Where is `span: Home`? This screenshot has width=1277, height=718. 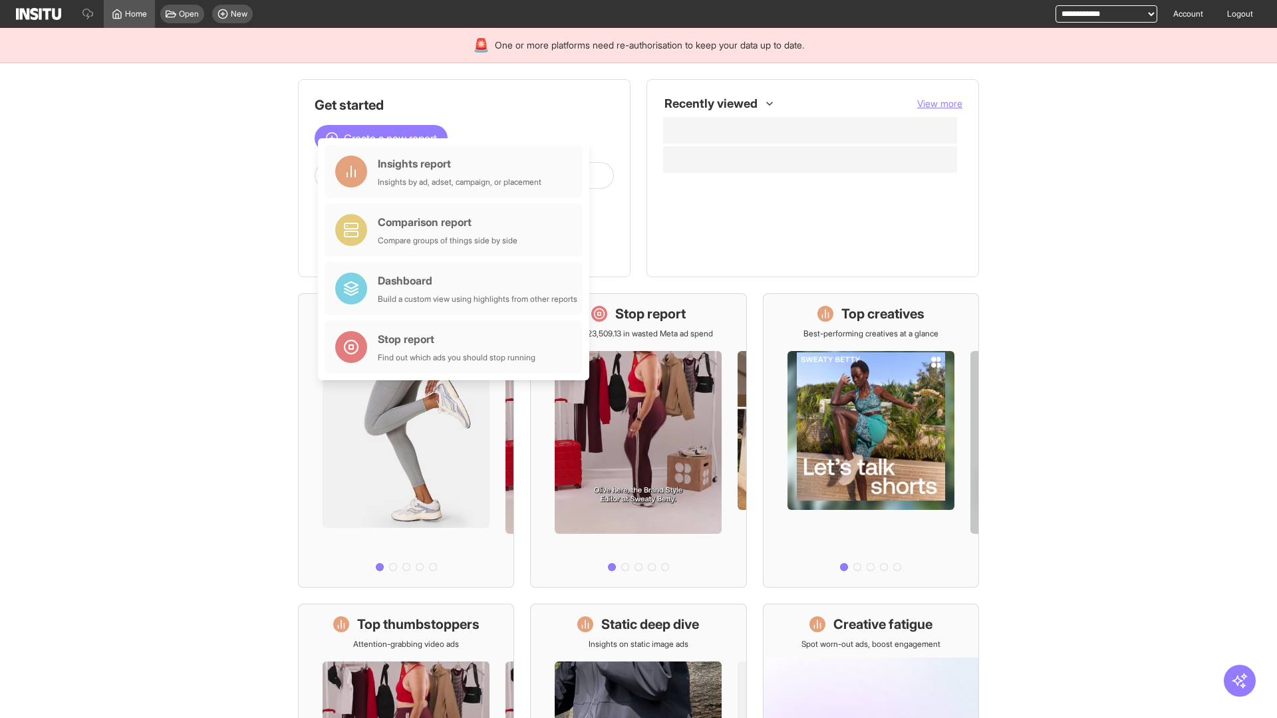
span: Home is located at coordinates (136, 14).